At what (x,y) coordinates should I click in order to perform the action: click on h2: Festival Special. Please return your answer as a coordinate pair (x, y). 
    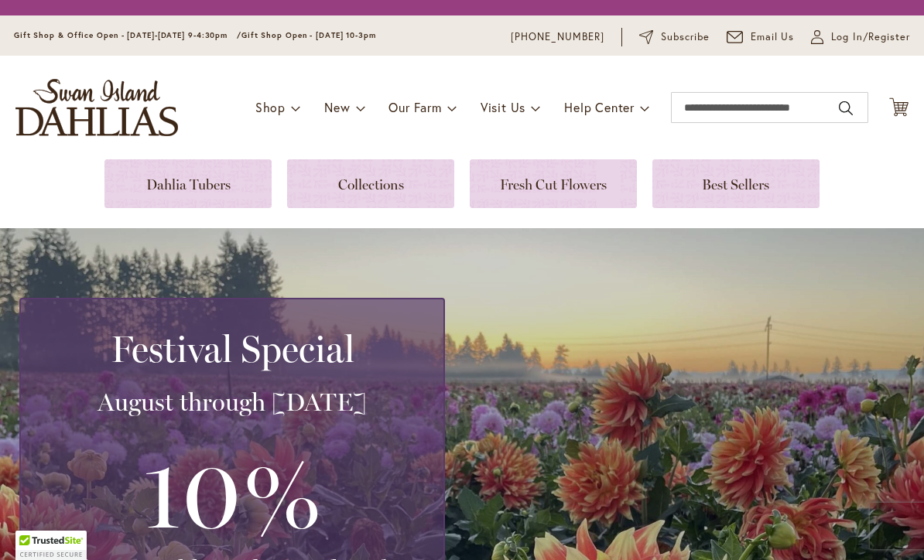
    Looking at the image, I should click on (232, 349).